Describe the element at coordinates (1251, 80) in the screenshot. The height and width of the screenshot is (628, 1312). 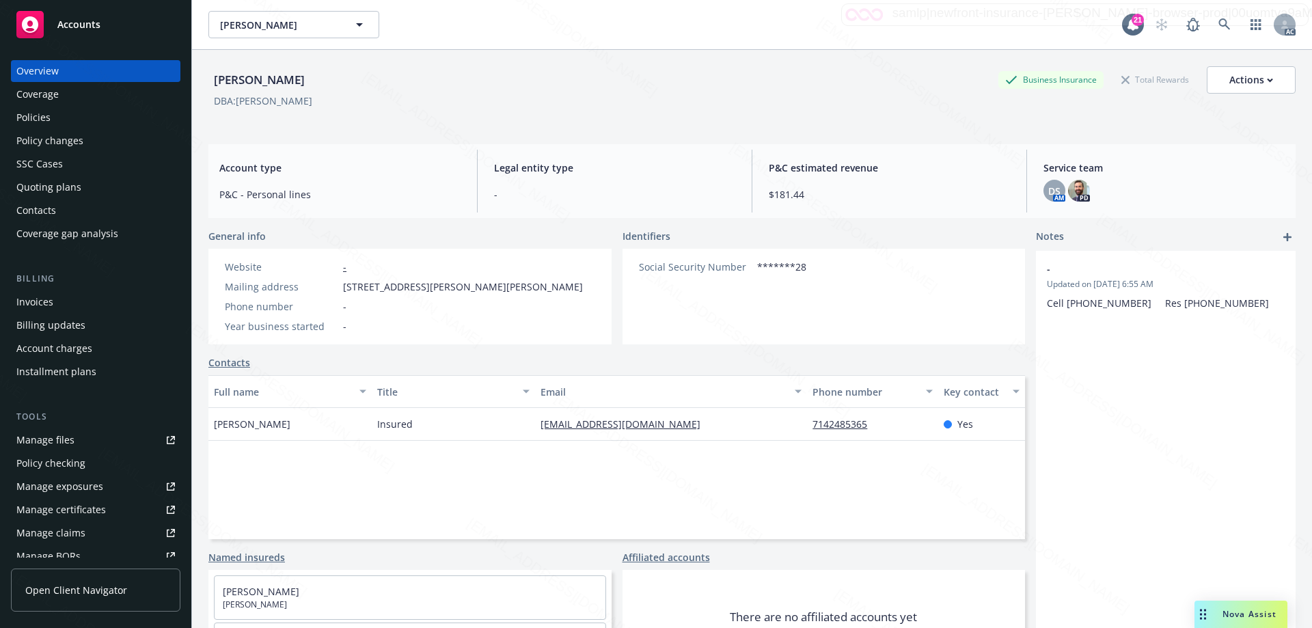
I see `div: Actions` at that location.